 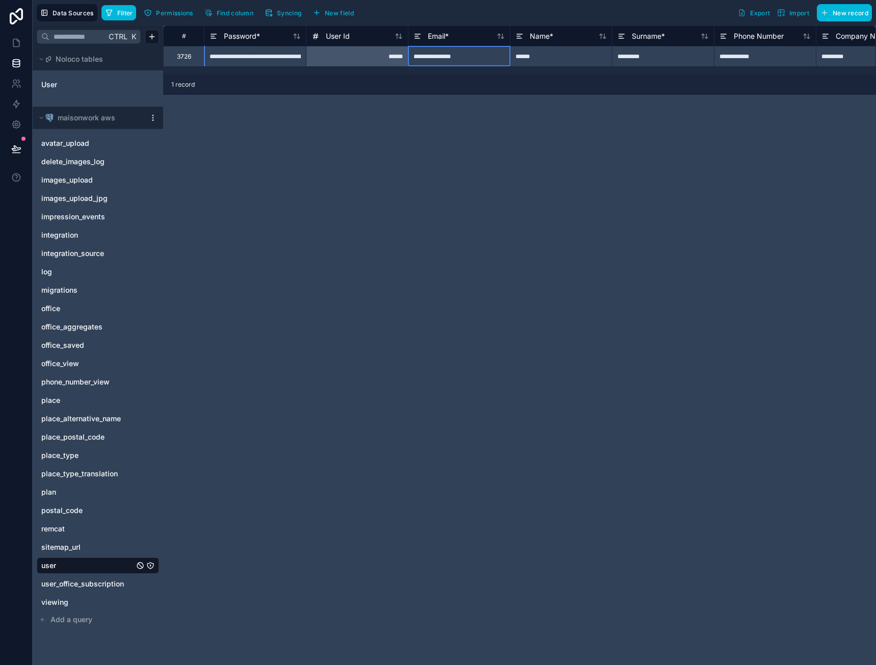 I want to click on a: images_upload_jpg, so click(x=88, y=198).